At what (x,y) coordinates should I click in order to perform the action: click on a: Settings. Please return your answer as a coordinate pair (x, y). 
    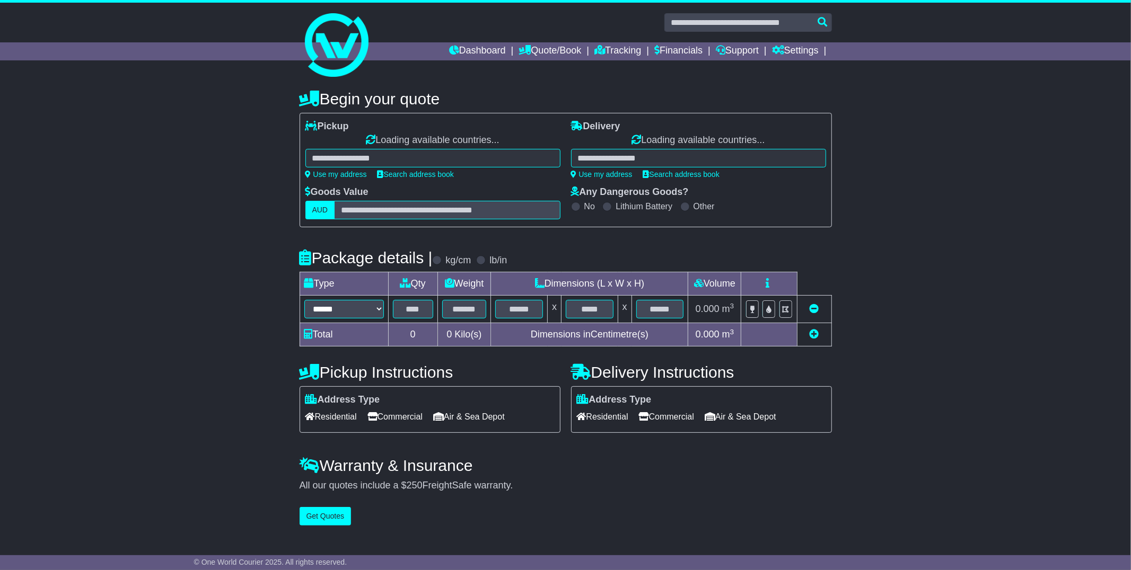
    Looking at the image, I should click on (795, 51).